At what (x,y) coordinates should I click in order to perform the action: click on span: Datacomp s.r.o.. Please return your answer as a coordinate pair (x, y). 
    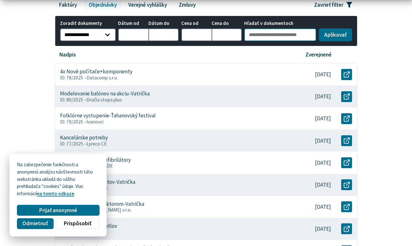
    Looking at the image, I should click on (102, 78).